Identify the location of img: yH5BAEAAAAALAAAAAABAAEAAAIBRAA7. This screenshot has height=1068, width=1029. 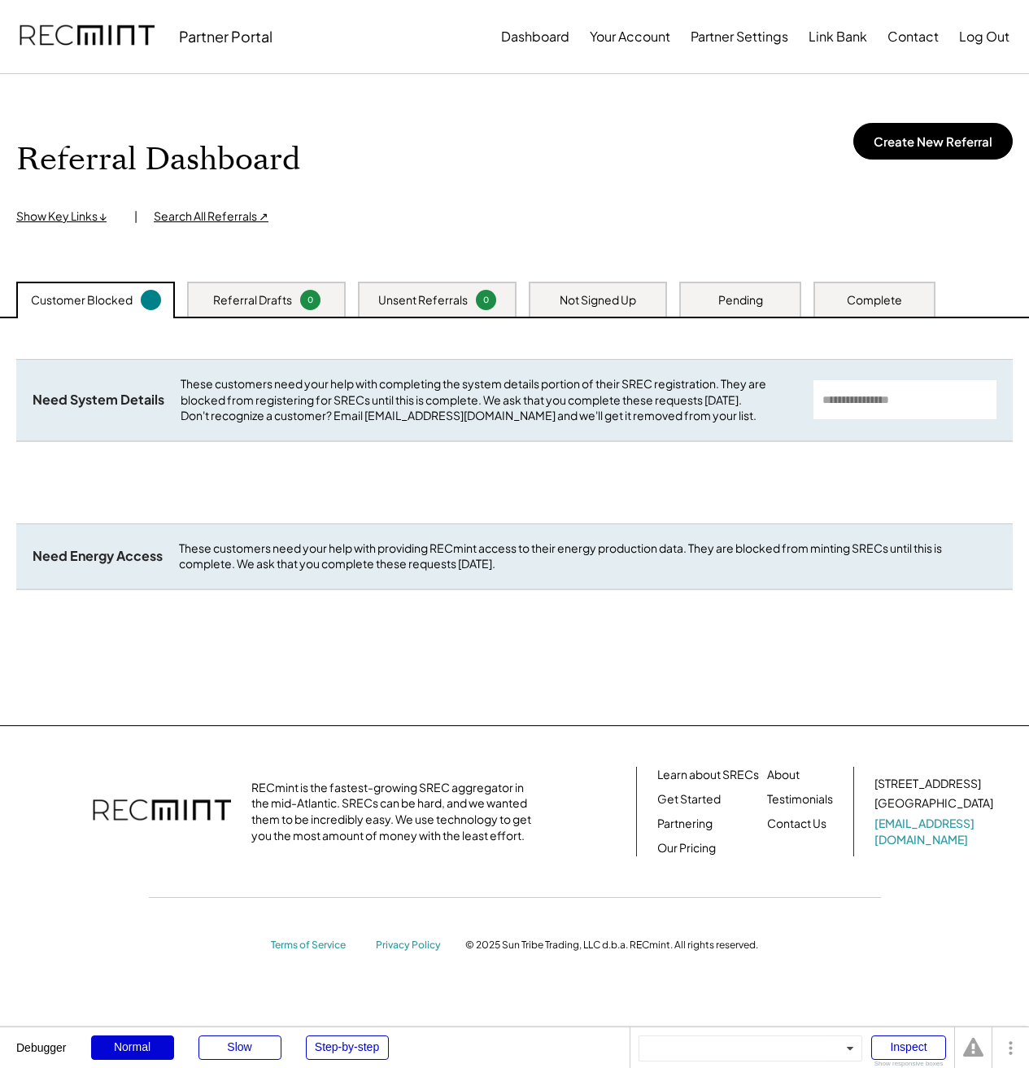
(402, 159).